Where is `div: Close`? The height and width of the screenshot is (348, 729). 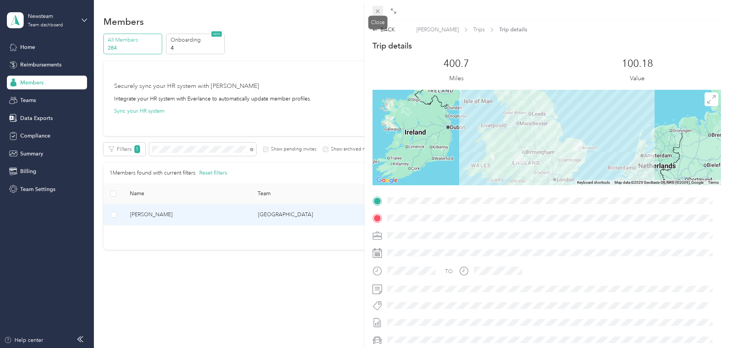
div: Close is located at coordinates (378, 22).